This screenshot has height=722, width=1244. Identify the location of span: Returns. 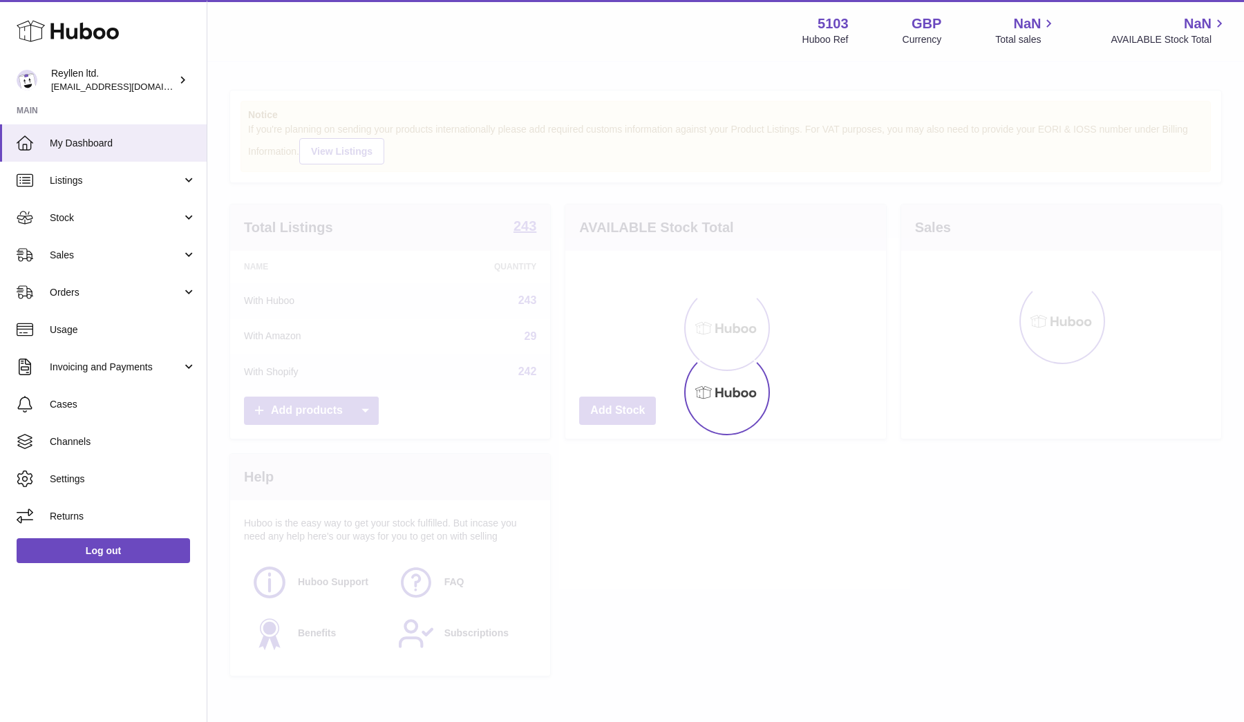
(123, 516).